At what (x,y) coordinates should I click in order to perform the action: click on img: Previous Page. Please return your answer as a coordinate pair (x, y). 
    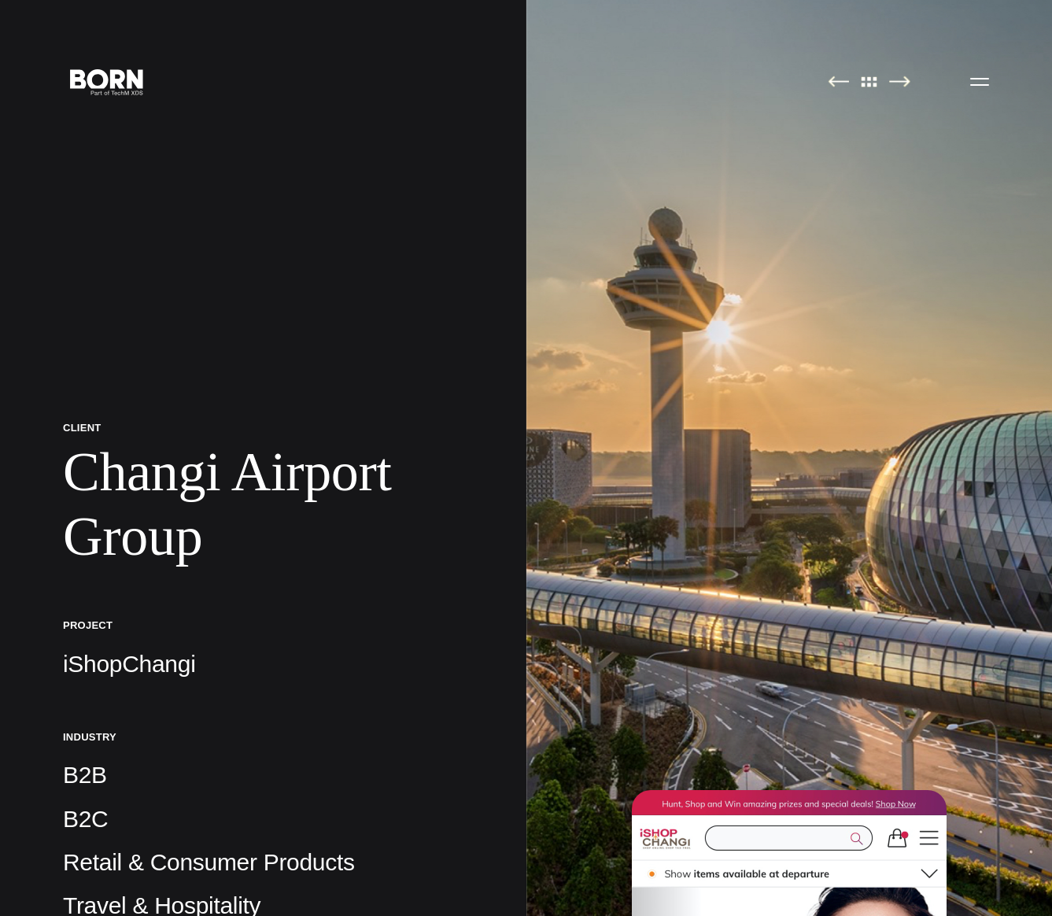
    Looking at the image, I should click on (838, 81).